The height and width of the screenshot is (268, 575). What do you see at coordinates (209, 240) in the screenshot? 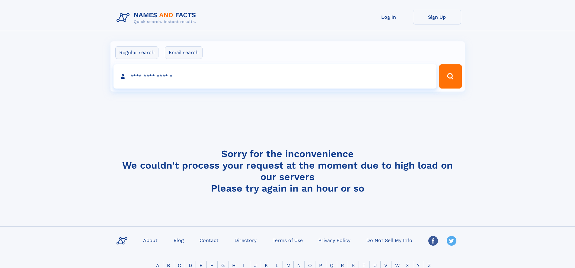
I see `a: Contact` at bounding box center [209, 240].